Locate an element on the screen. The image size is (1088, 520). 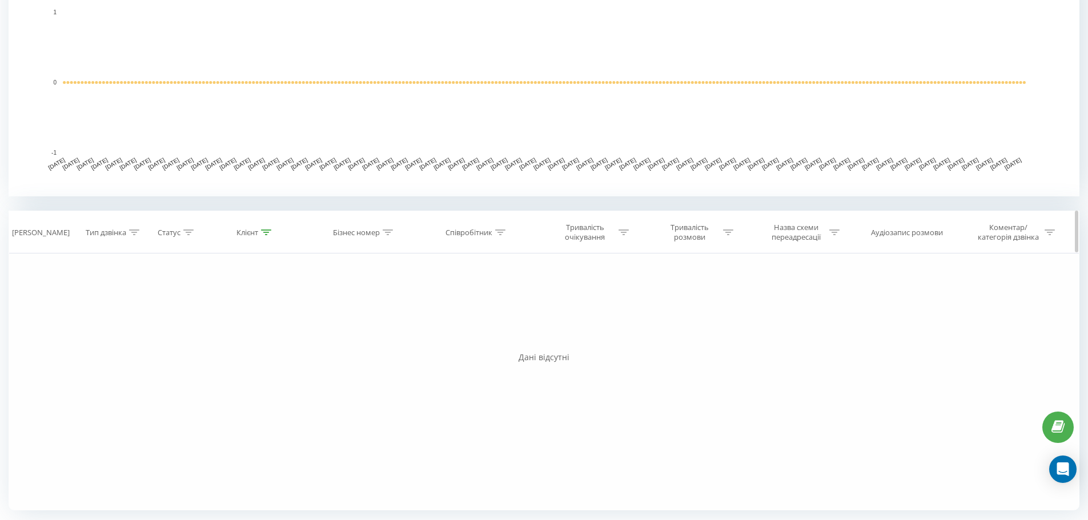
div: Аудіозапис розмови is located at coordinates (907, 232).